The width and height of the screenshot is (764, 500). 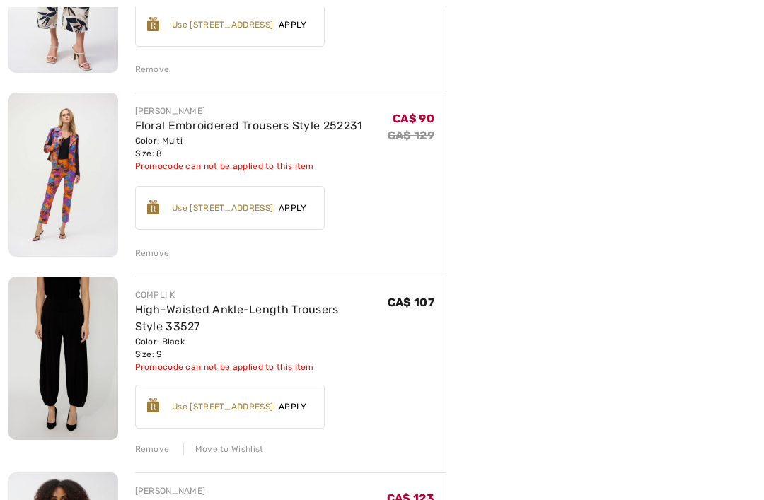 What do you see at coordinates (63, 174) in the screenshot?
I see `img: Floral Embroidered Trousers Style 252231` at bounding box center [63, 174].